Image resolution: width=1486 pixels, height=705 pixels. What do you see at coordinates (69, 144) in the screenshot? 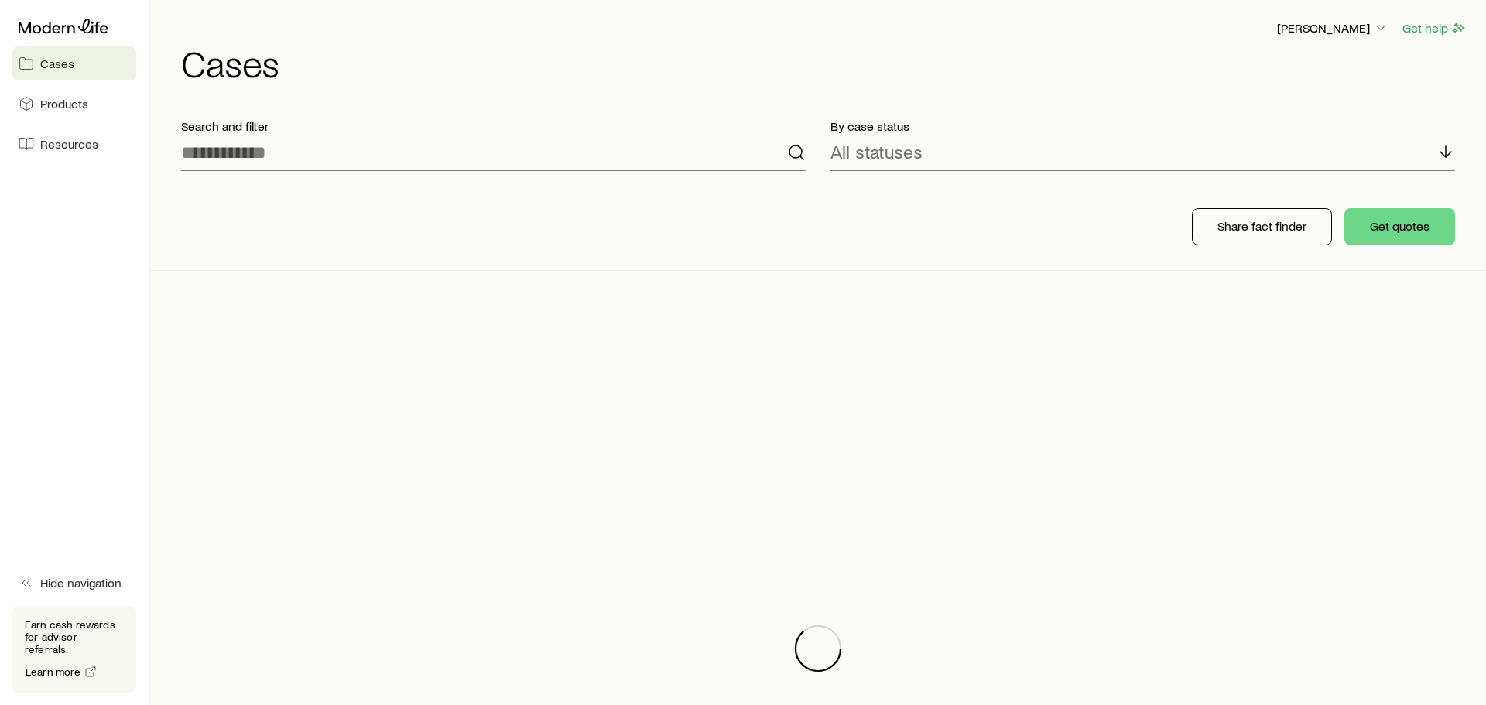
I see `span: Resources` at bounding box center [69, 144].